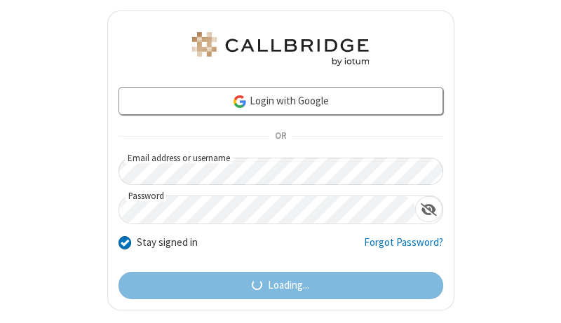 This screenshot has height=323, width=561. Describe the element at coordinates (281, 171) in the screenshot. I see `input: Email address or username` at that location.